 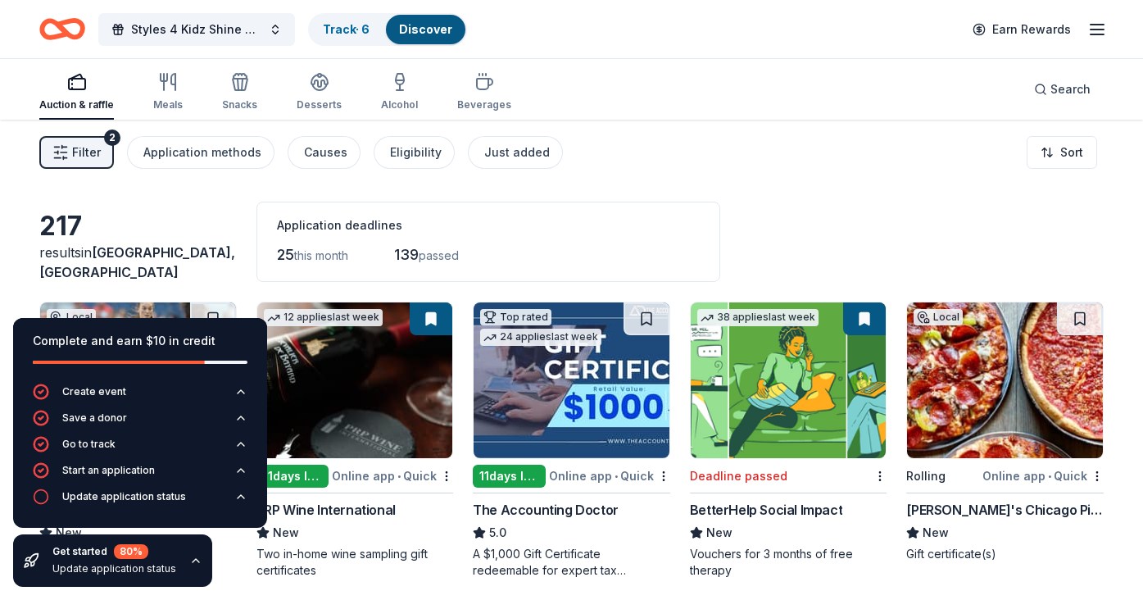 What do you see at coordinates (197, 29) in the screenshot?
I see `span: Styles 4 Kidz Shine Nationwide Fall Gala` at bounding box center [197, 29].